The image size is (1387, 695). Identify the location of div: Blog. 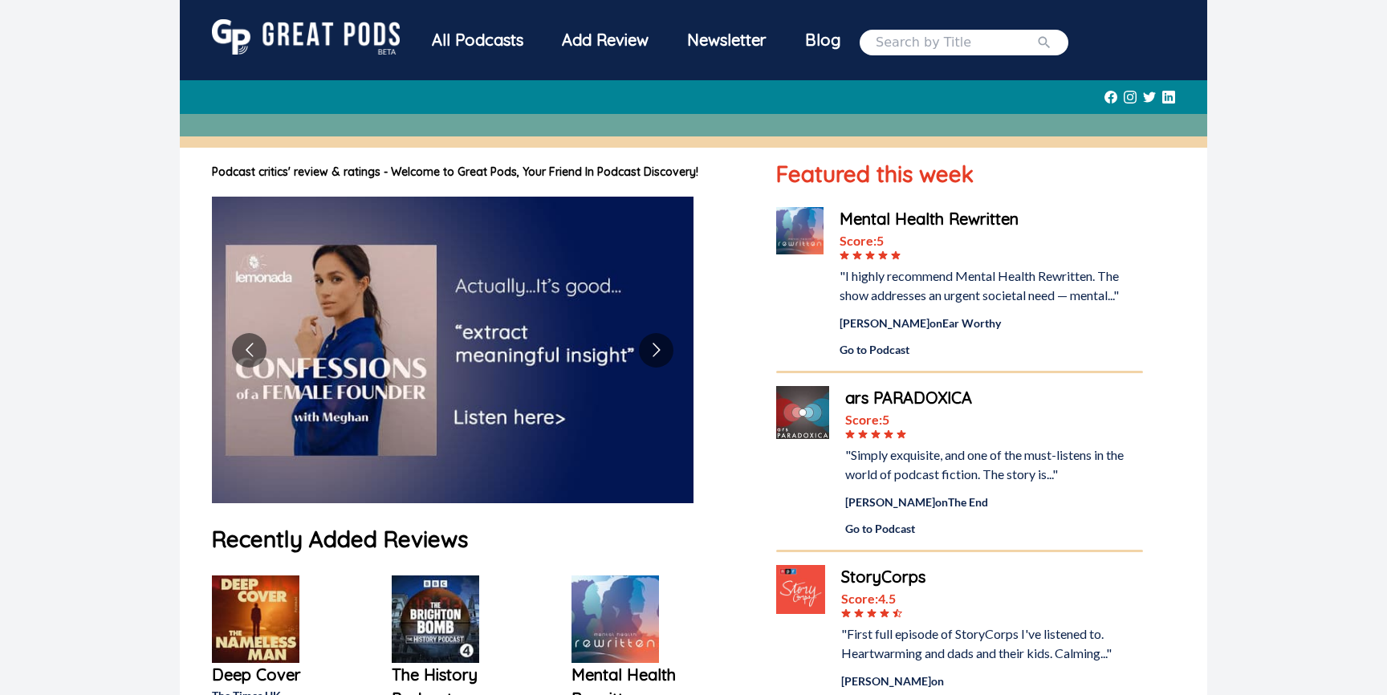
(823, 40).